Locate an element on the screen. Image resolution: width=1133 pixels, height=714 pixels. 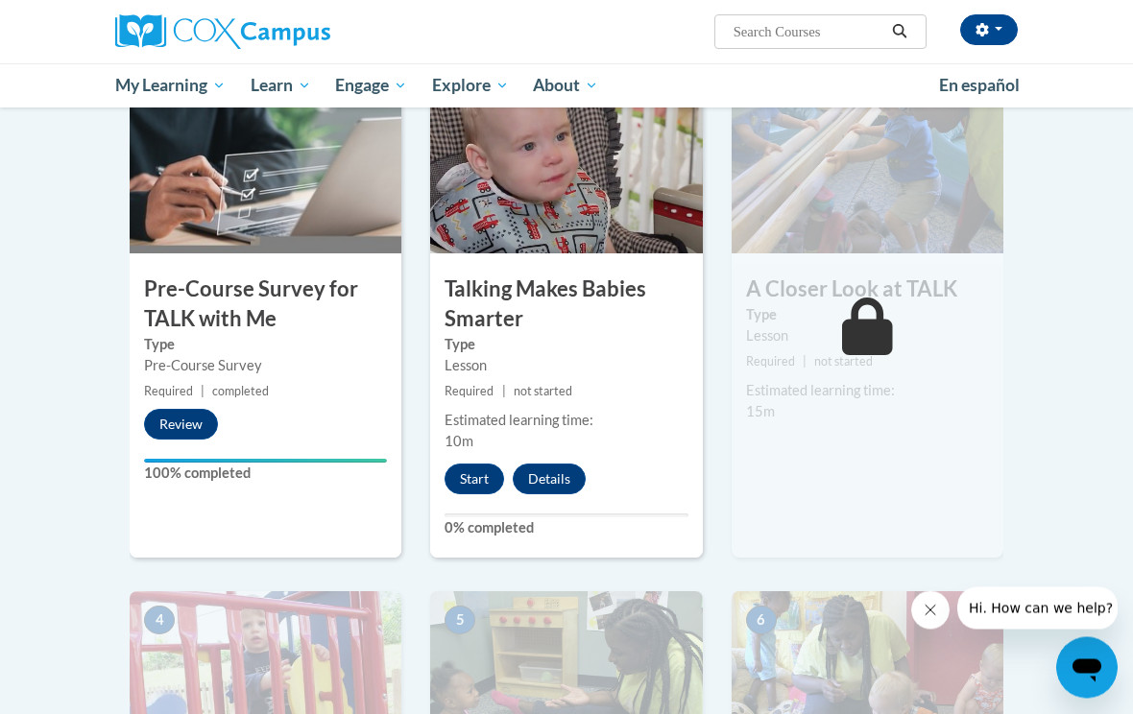
span: My Learning is located at coordinates (170, 85).